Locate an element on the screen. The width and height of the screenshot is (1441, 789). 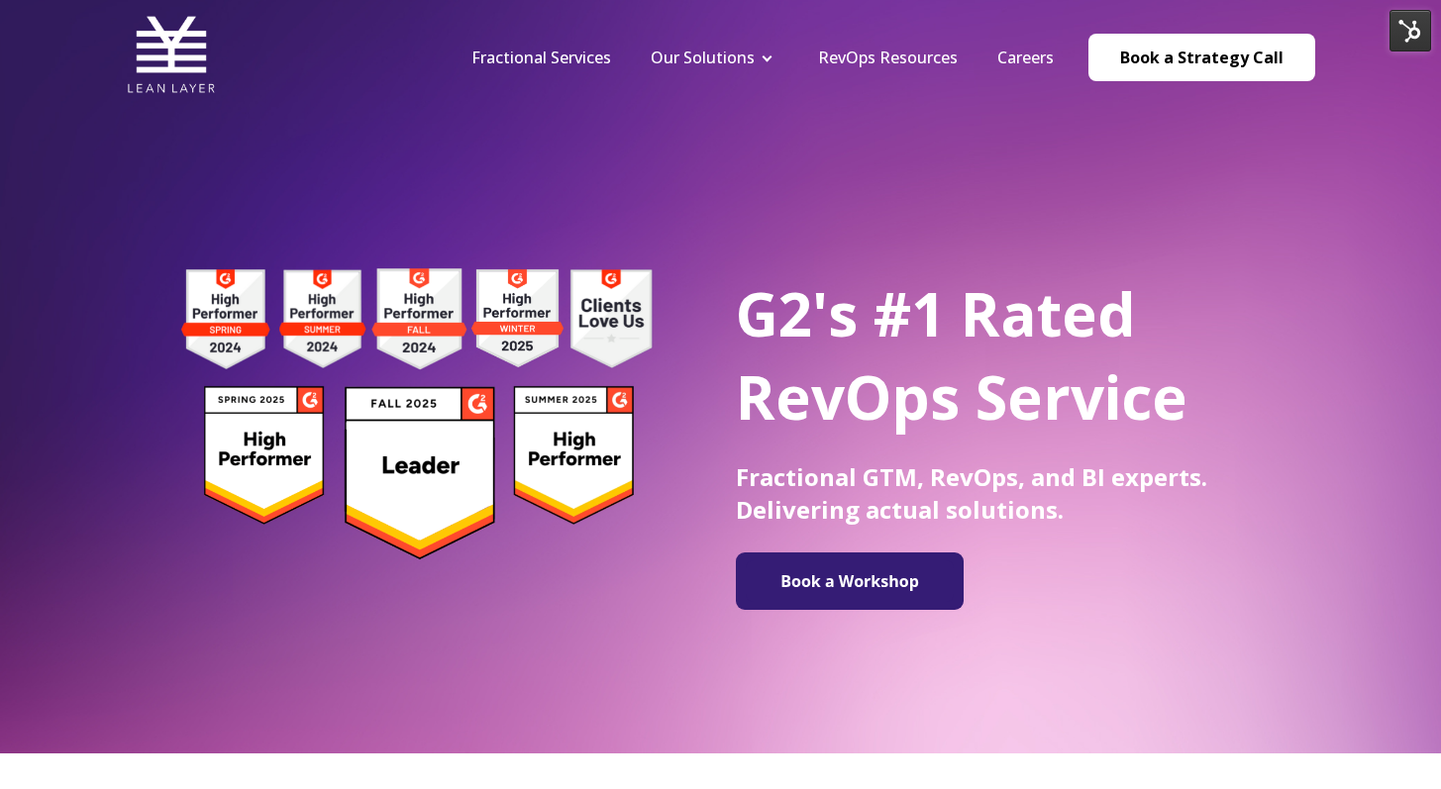
img: HubSpot Tools Menu Toggle is located at coordinates (1410, 31).